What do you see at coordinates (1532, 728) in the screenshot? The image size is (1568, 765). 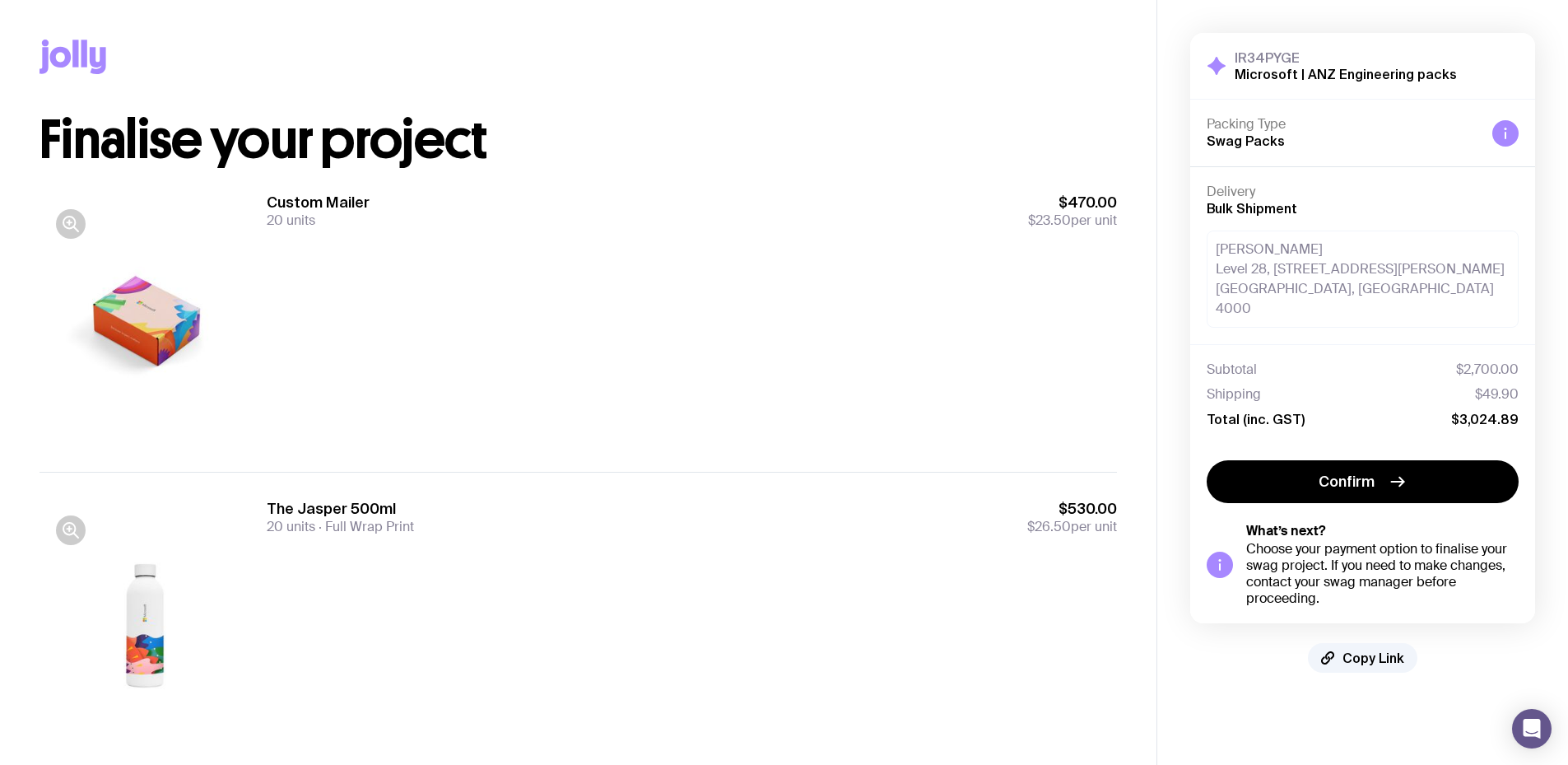 I see `div: Open Intercom Messenger` at bounding box center [1532, 728].